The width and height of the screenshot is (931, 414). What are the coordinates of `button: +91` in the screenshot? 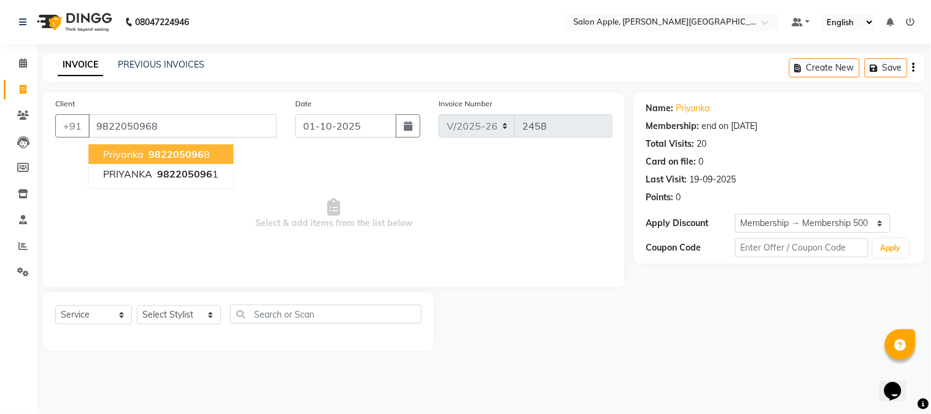 It's located at (72, 126).